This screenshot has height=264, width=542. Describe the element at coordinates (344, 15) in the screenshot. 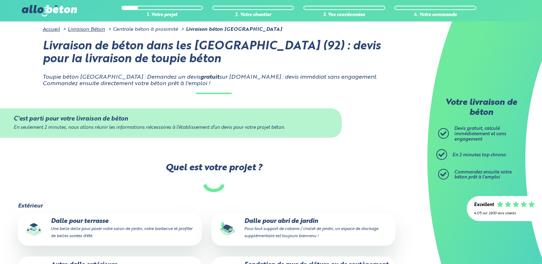

I see `div: 3. Vos coordonnées` at that location.